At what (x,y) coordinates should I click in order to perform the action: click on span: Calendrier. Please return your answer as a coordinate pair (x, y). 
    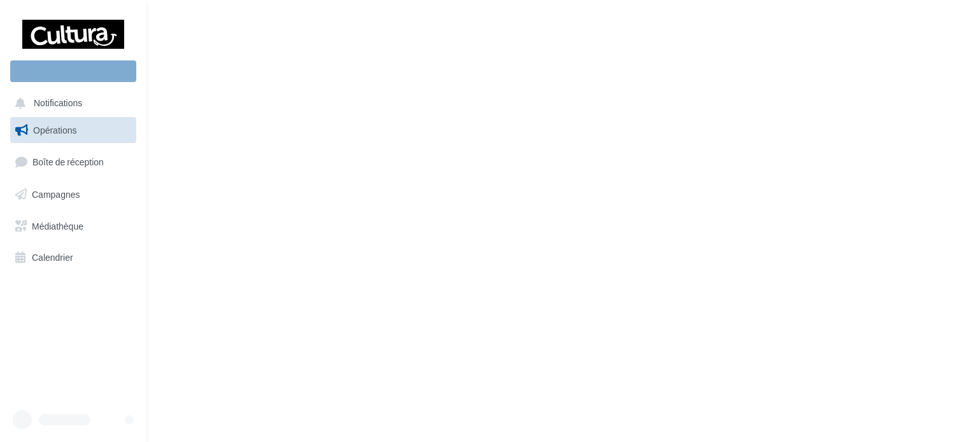
    Looking at the image, I should click on (52, 257).